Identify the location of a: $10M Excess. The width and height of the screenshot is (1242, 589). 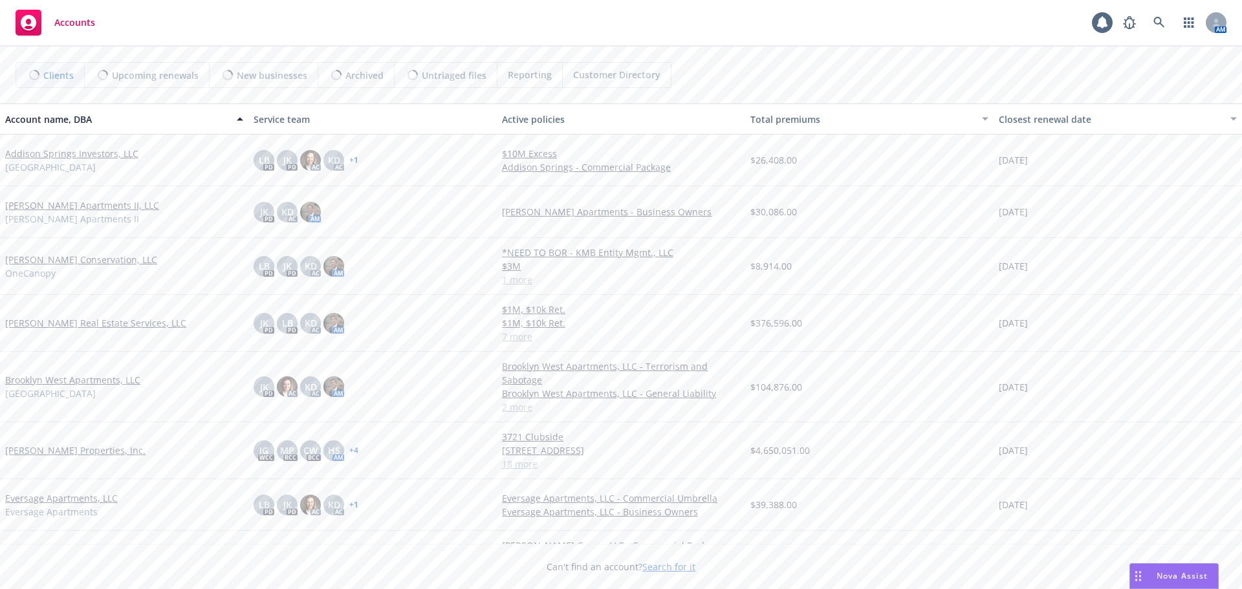
(621, 153).